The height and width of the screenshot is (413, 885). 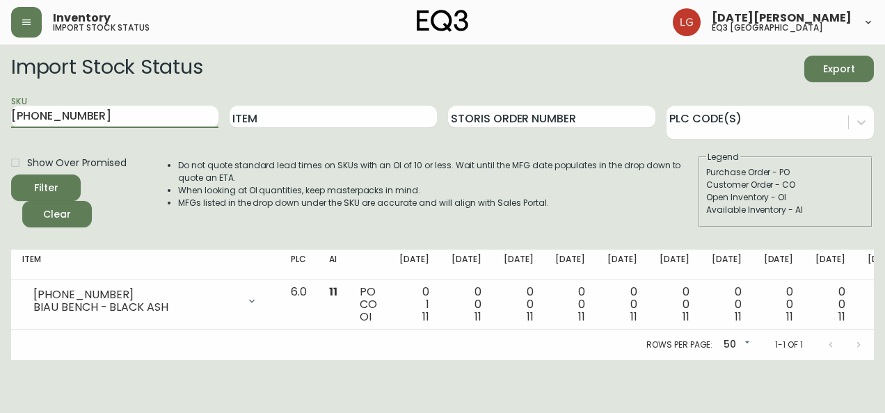 What do you see at coordinates (839, 69) in the screenshot?
I see `span: Export` at bounding box center [839, 69].